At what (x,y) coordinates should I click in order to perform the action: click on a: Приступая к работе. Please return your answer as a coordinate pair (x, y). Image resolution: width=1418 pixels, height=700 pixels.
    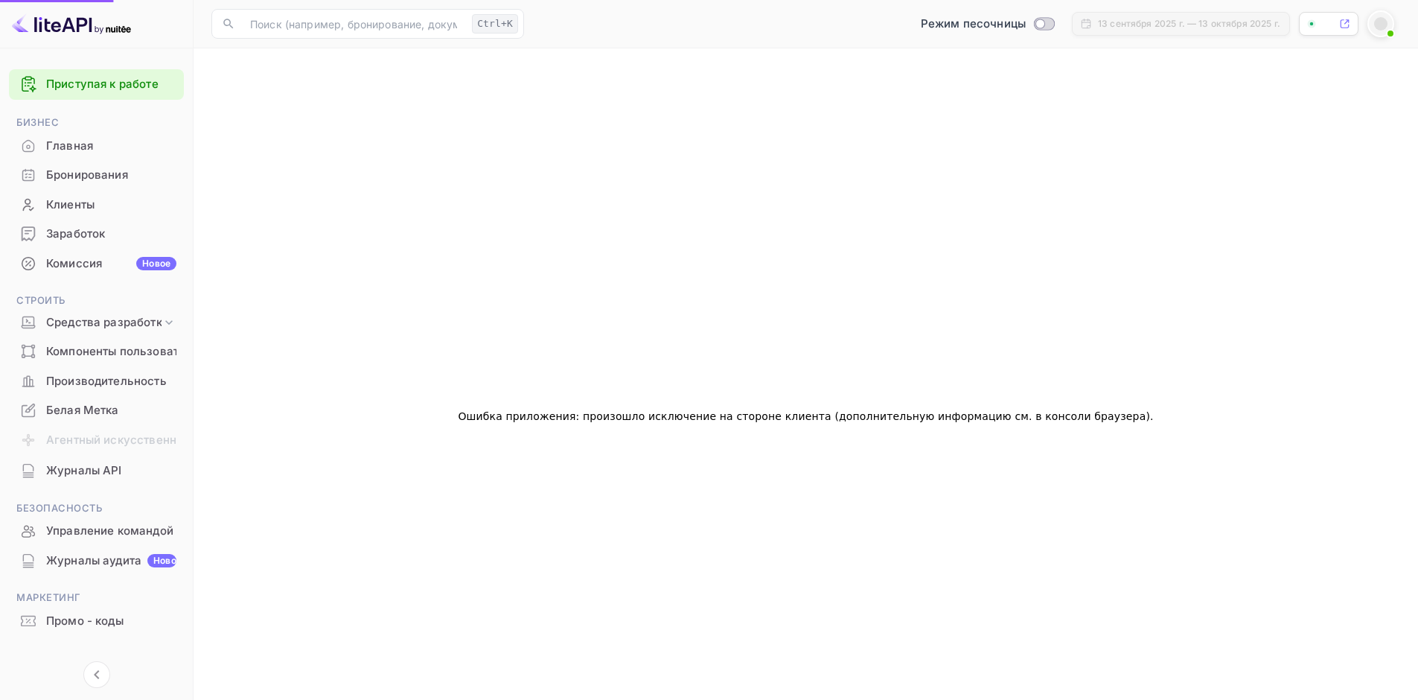
    Looking at the image, I should click on (111, 84).